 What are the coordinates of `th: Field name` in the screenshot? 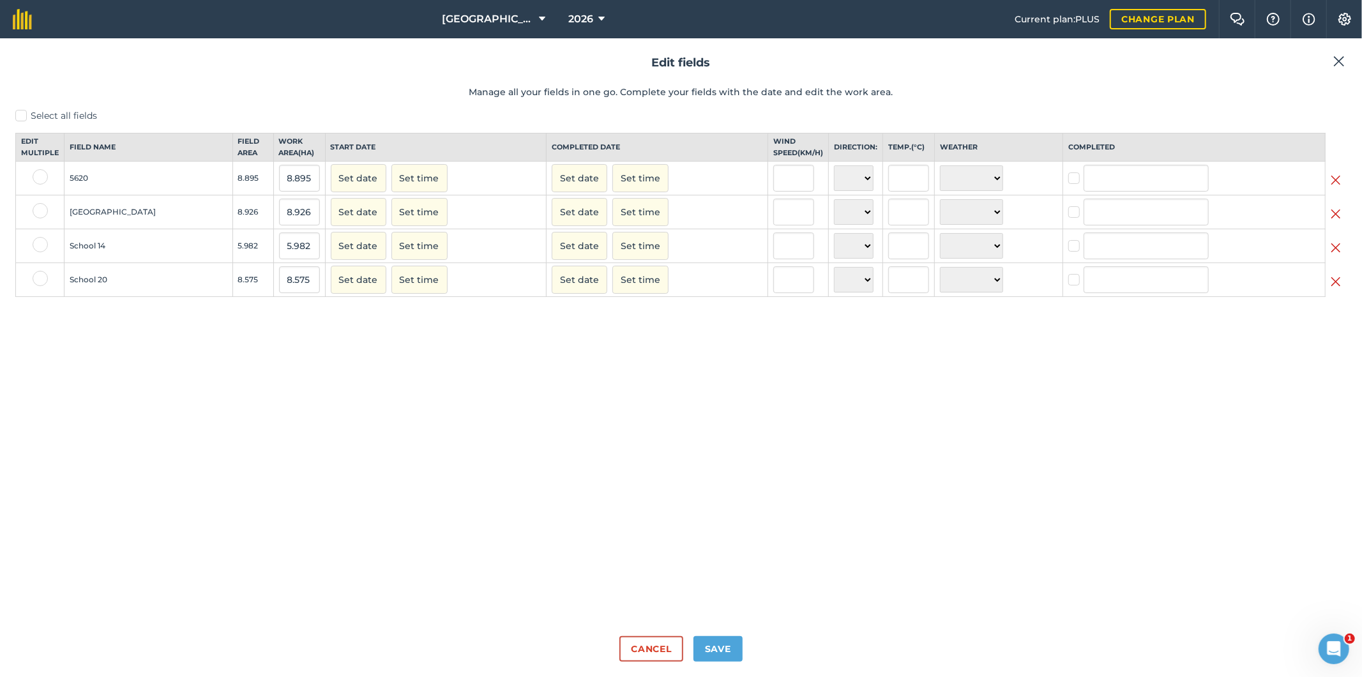 It's located at (149, 147).